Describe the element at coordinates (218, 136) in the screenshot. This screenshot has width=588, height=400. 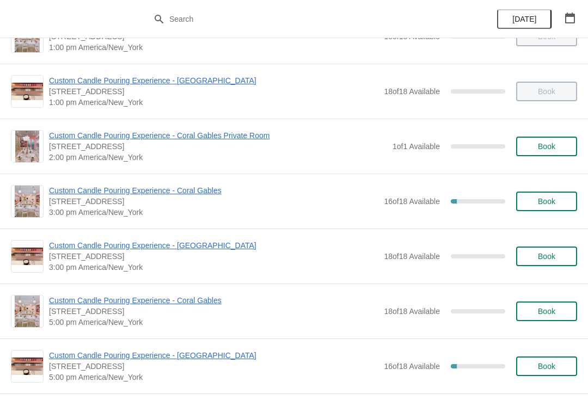
I see `span: Custom Candle Pouring Experience - Coral Gables Private Room` at that location.